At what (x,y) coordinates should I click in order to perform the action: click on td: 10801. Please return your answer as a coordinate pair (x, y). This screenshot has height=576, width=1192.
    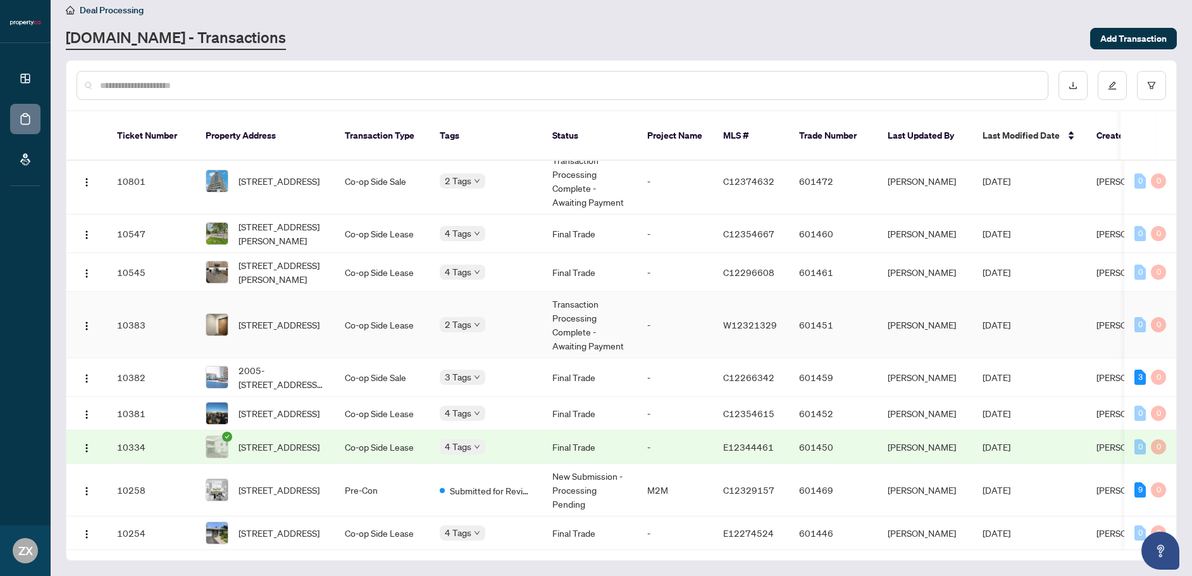
    Looking at the image, I should click on (151, 181).